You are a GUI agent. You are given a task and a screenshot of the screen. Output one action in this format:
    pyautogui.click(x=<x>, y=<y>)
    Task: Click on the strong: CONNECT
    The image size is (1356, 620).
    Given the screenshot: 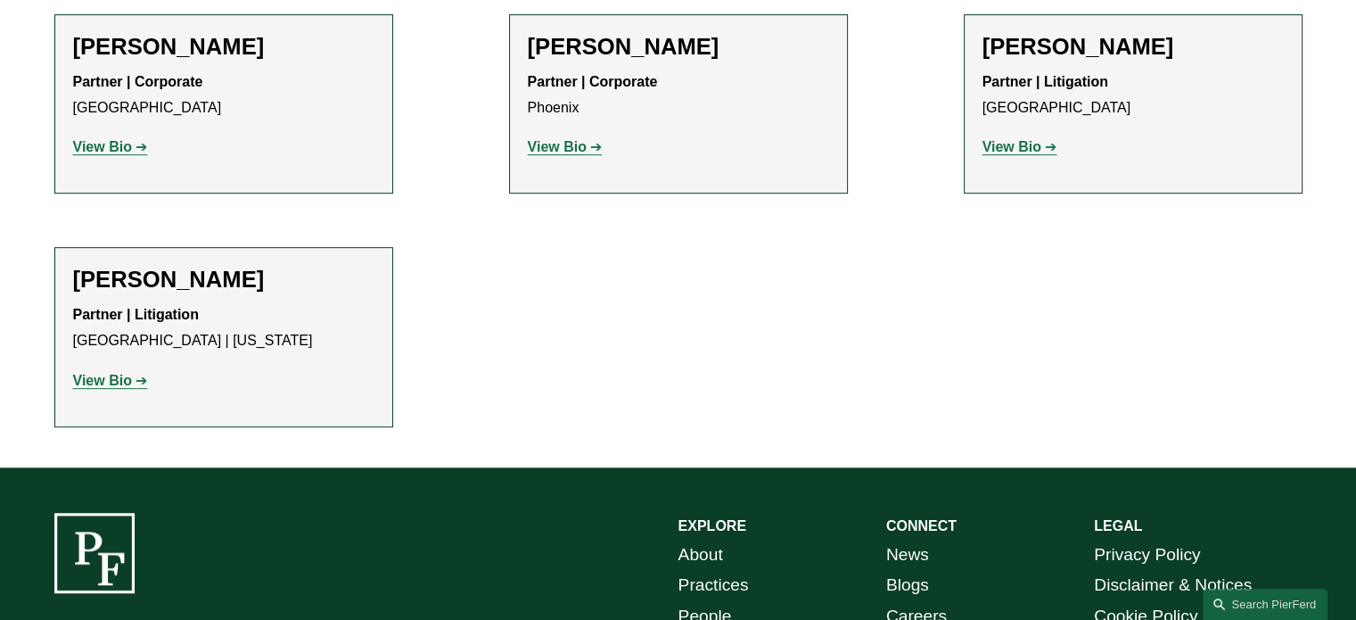 What is the action you would take?
    pyautogui.click(x=921, y=525)
    